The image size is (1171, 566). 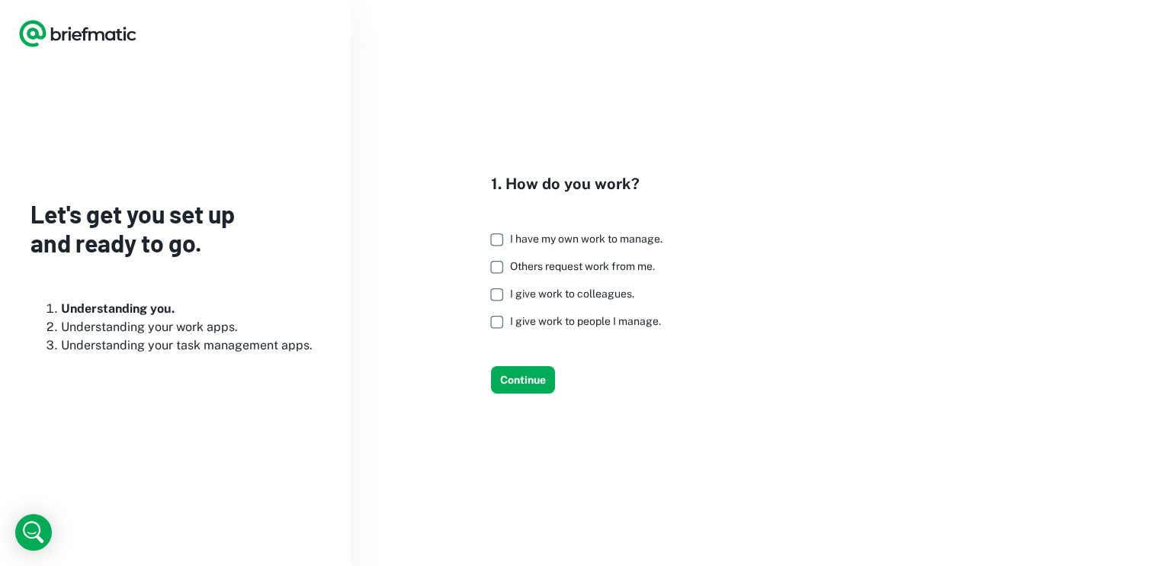 What do you see at coordinates (585, 321) in the screenshot?
I see `span: I give work to people I manage.` at bounding box center [585, 321].